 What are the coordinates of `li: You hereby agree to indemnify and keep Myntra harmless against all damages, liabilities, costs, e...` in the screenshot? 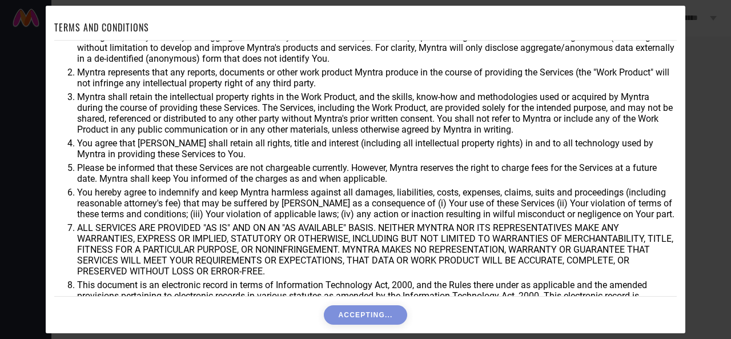 It's located at (377, 203).